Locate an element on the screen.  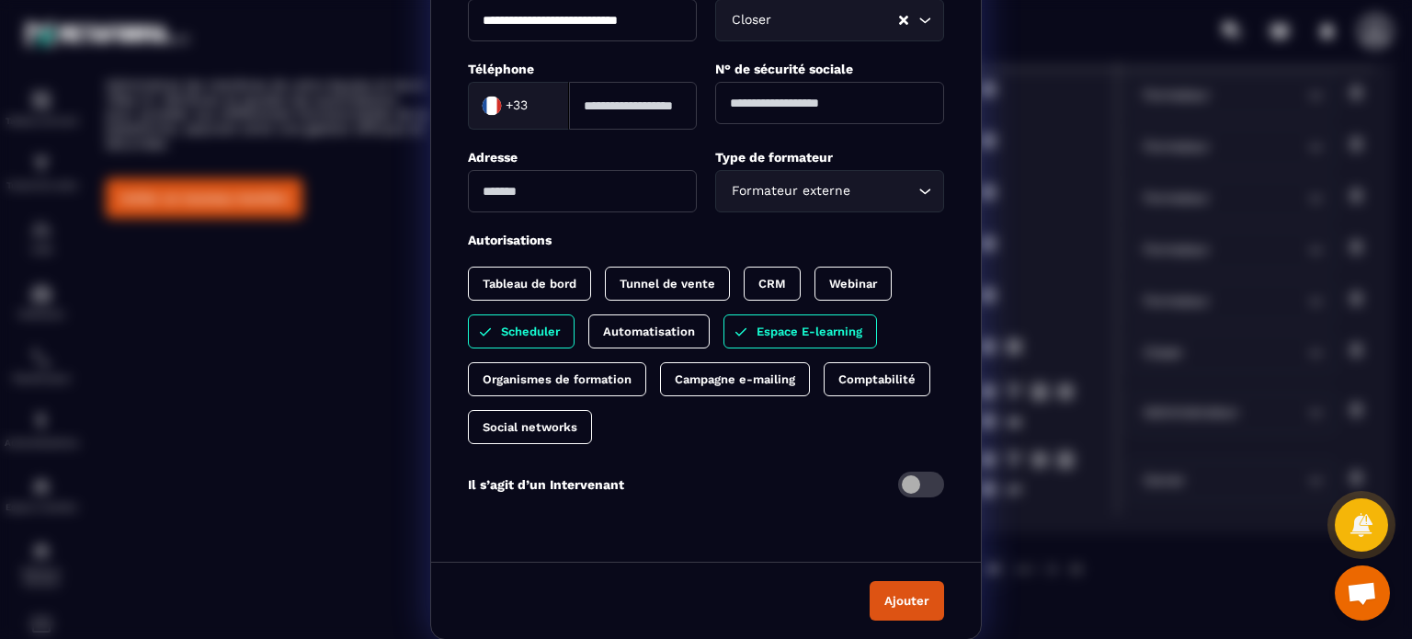
p: Tunnel de vente is located at coordinates (668, 283).